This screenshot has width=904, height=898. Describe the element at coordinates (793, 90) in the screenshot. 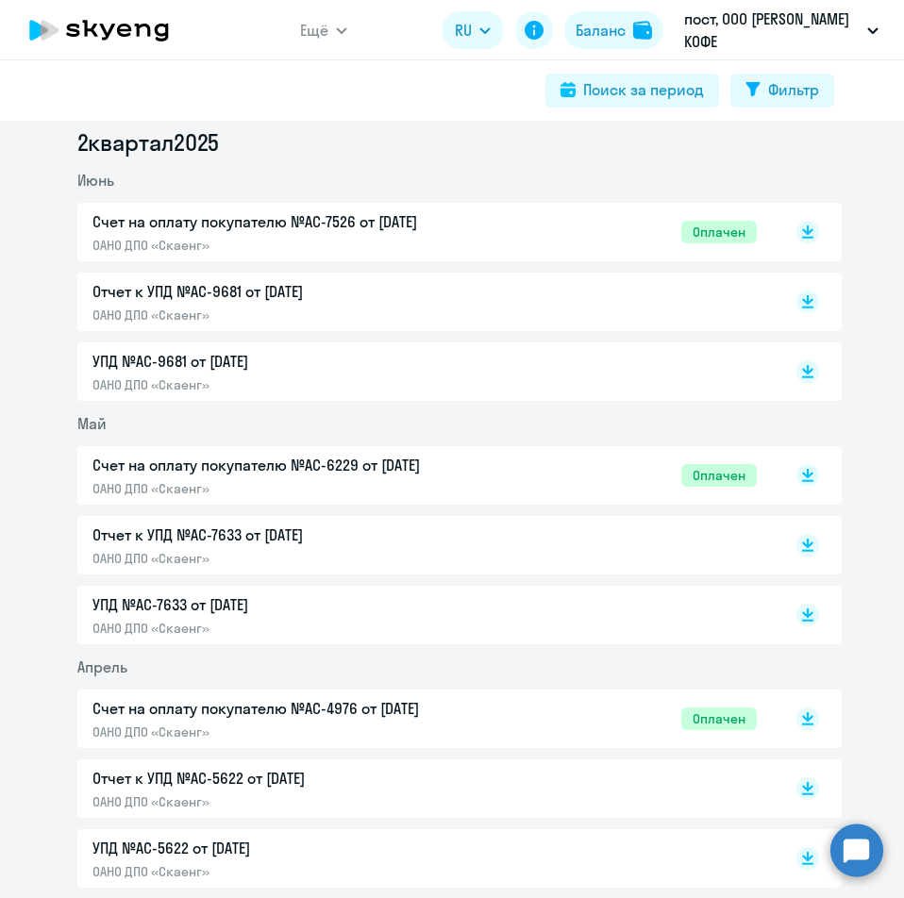

I see `div: Фильтр` at that location.